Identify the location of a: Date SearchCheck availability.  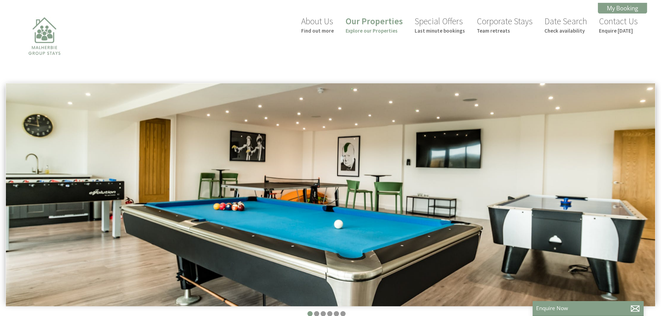
(566, 25).